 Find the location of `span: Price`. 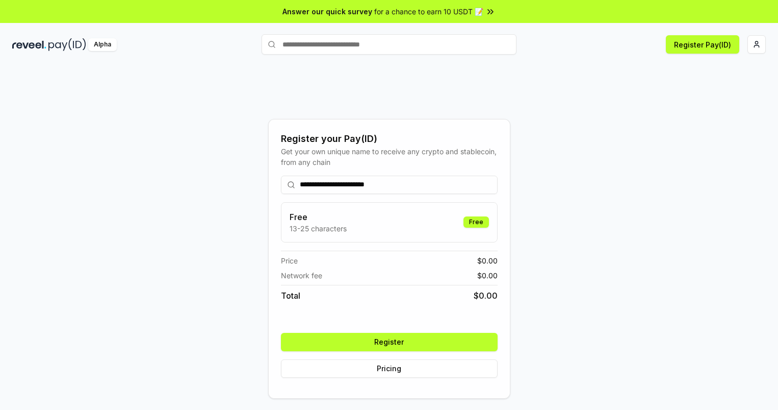

span: Price is located at coordinates (289, 260).